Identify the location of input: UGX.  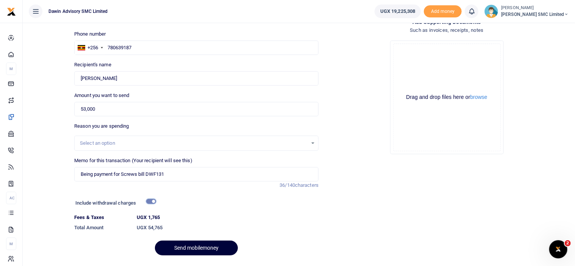
(196, 109).